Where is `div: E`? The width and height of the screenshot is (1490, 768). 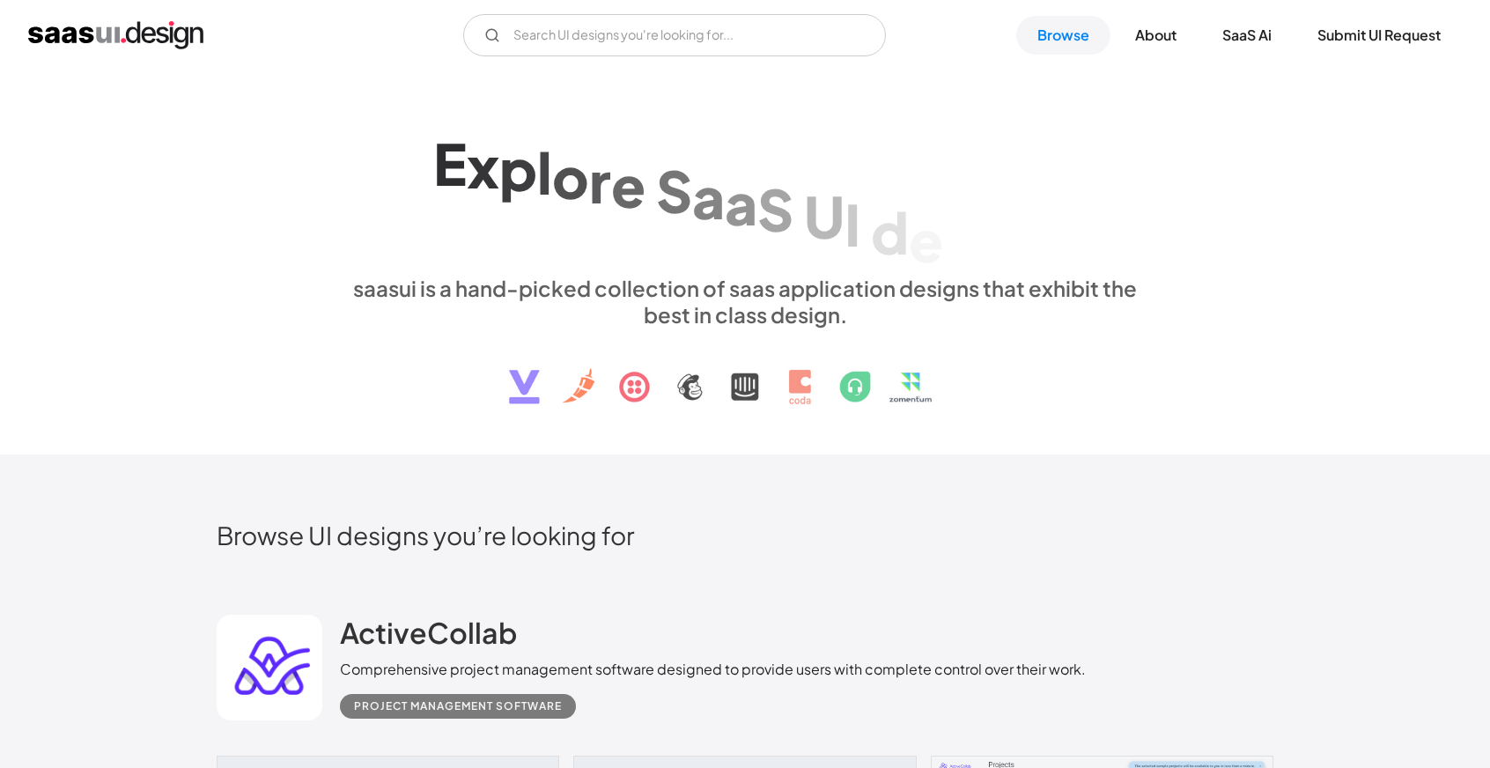
div: E is located at coordinates (450, 162).